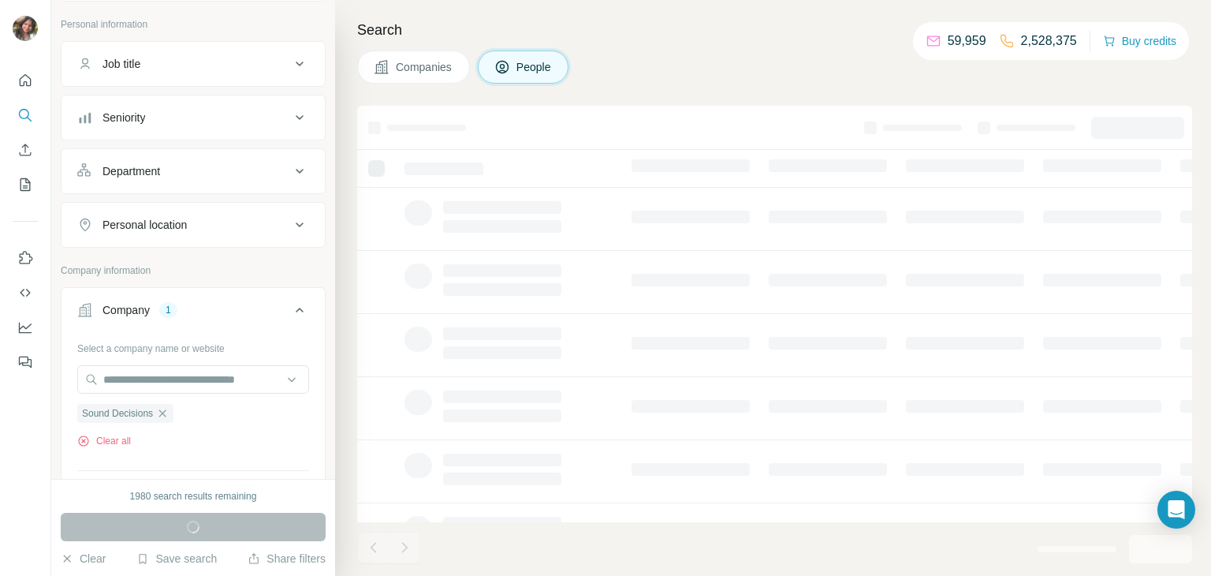 The height and width of the screenshot is (576, 1211). Describe the element at coordinates (193, 270) in the screenshot. I see `p: Company information` at that location.